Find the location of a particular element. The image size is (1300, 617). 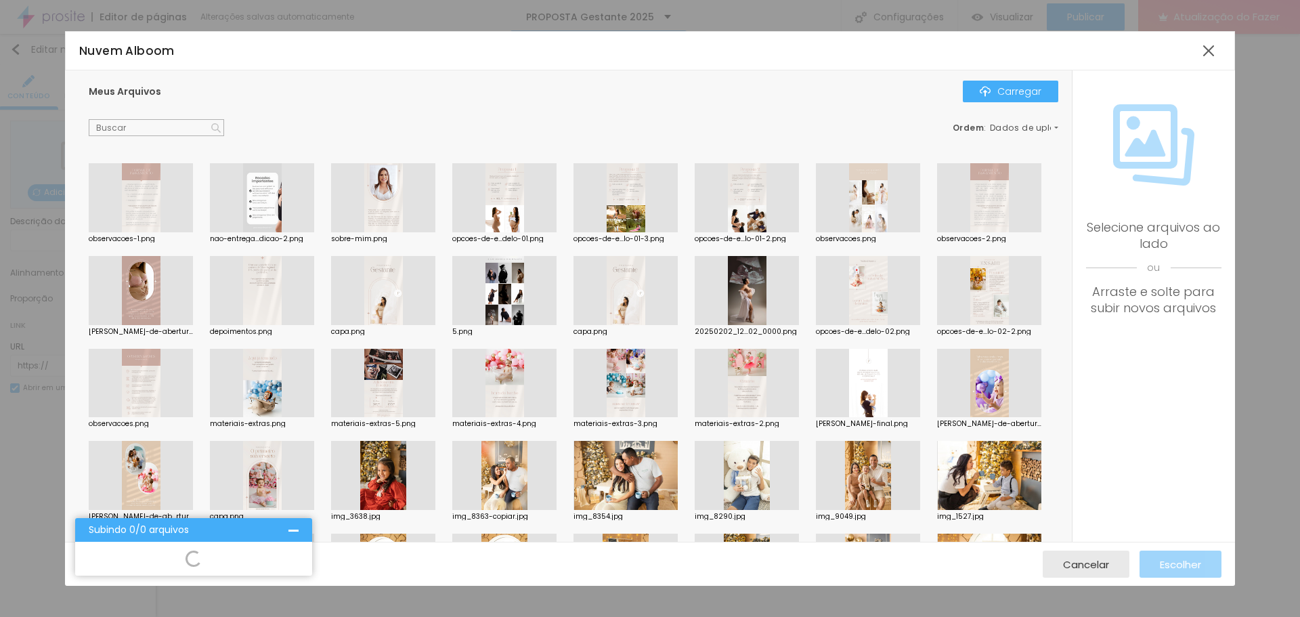

font: materiais-extras.png is located at coordinates (248, 423).